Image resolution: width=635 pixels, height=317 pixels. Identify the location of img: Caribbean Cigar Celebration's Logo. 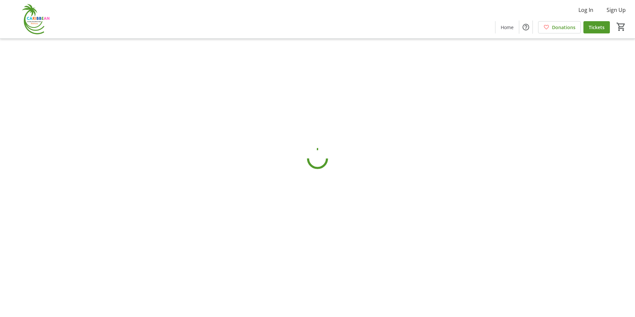
(33, 19).